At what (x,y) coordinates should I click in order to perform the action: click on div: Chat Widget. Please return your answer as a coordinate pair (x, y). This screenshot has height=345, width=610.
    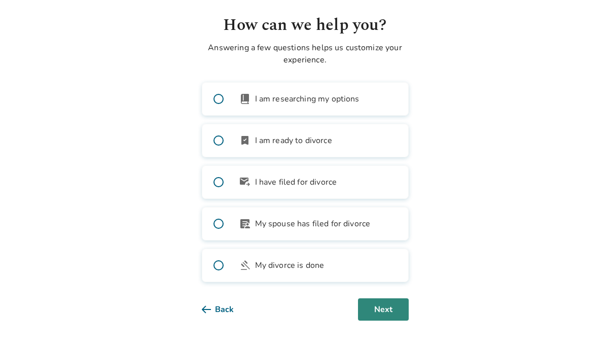
    Looking at the image, I should click on (585, 320).